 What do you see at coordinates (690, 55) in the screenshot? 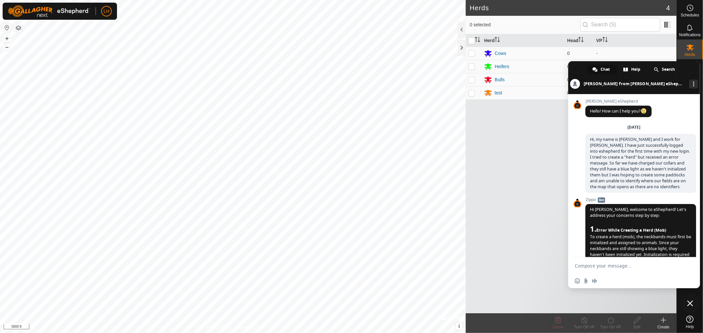
I see `span: Herds` at bounding box center [690, 55].